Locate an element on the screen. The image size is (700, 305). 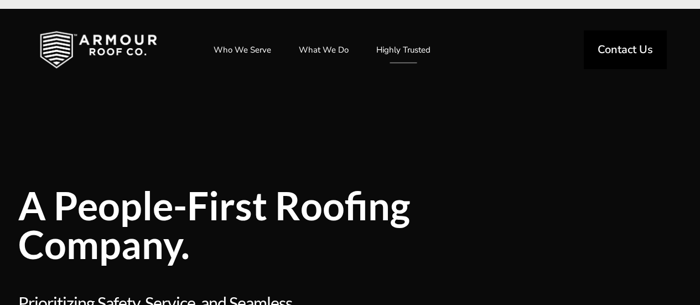
img: Industrial and Commercial Roofing Company | Armour Roof Co. is located at coordinates (99, 50).